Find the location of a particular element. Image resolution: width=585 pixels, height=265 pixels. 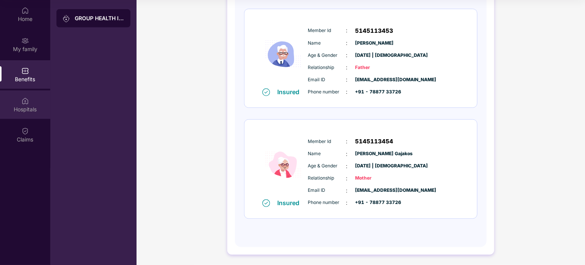

span: Mother is located at coordinates (374, 178).